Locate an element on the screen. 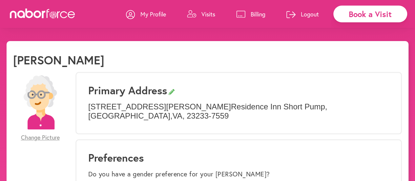  span: Change Picture is located at coordinates (40, 137).